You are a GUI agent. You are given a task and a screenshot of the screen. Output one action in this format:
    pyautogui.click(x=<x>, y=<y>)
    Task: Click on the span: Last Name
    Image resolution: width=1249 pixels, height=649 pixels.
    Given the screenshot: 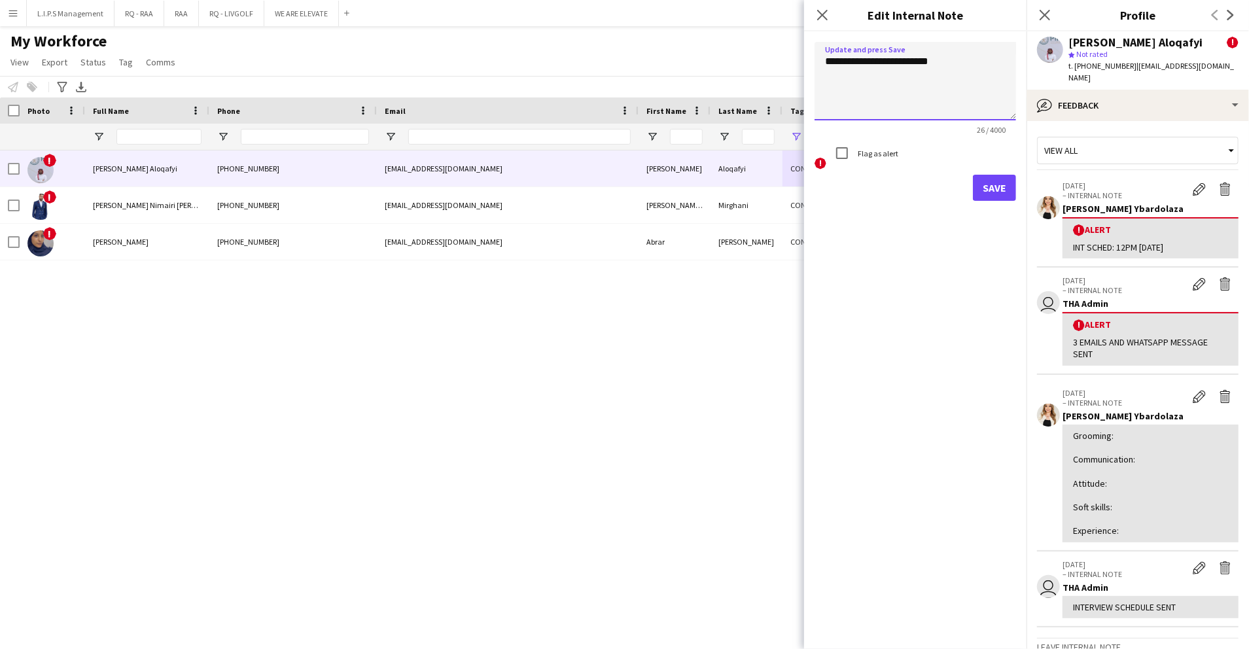 What is the action you would take?
    pyautogui.click(x=737, y=111)
    